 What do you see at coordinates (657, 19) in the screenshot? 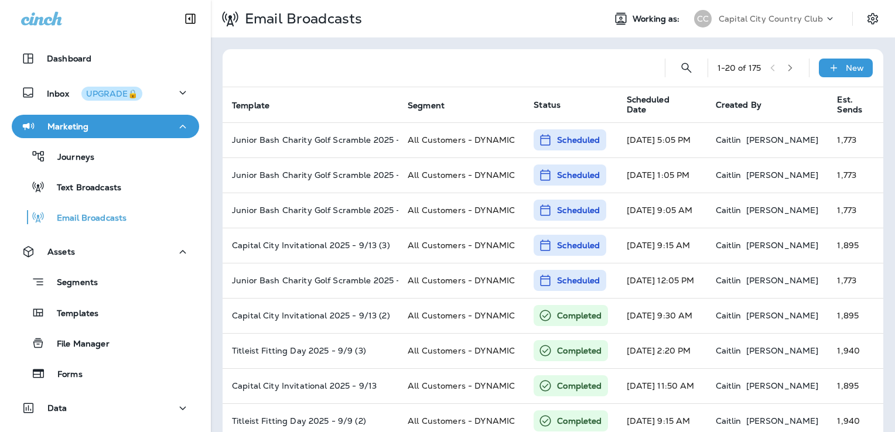
I see `span: Working as:` at bounding box center [657, 19].